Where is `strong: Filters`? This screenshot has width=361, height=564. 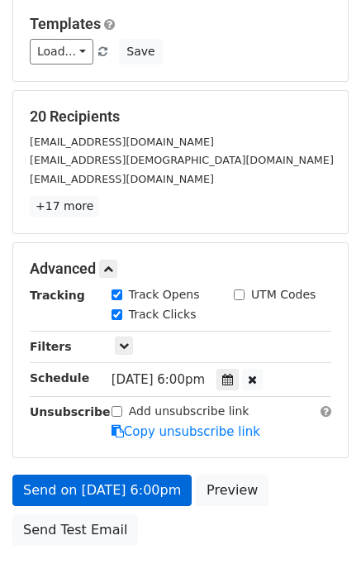 strong: Filters is located at coordinates (50, 346).